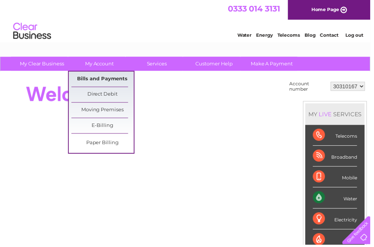  What do you see at coordinates (104, 127) in the screenshot?
I see `a: E-Billing` at bounding box center [104, 127].